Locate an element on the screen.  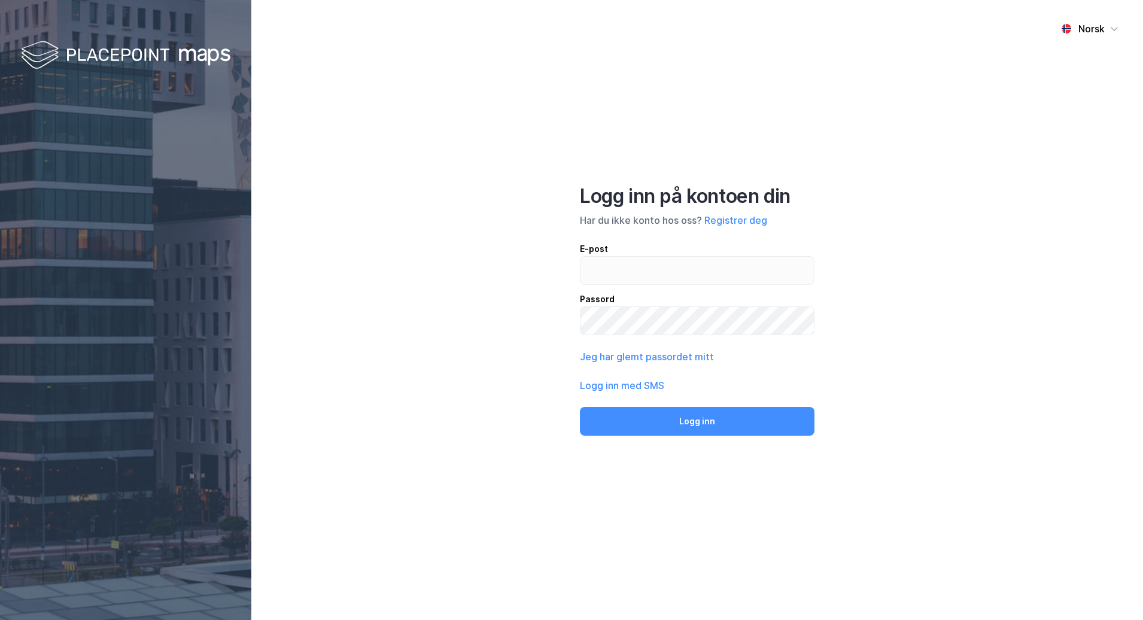
div: Logg inn på kontoen din is located at coordinates (697, 196).